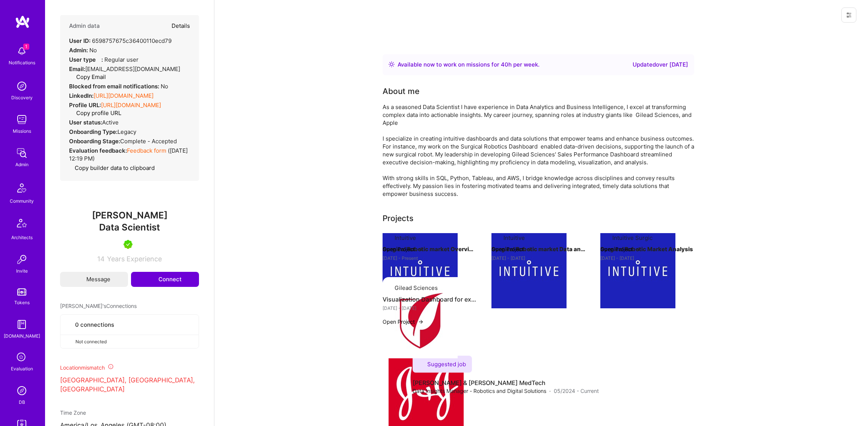 This screenshot has height=426, width=862. I want to click on strong: Profile URL:, so click(85, 105).